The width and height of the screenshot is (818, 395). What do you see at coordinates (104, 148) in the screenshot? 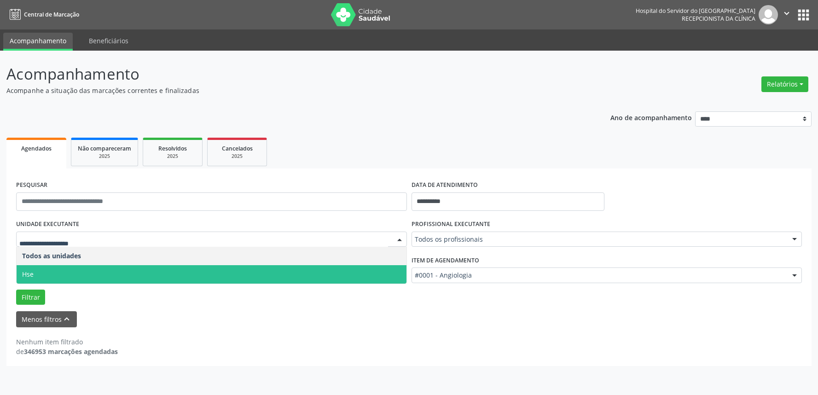
I see `span: Não compareceram` at bounding box center [104, 148].